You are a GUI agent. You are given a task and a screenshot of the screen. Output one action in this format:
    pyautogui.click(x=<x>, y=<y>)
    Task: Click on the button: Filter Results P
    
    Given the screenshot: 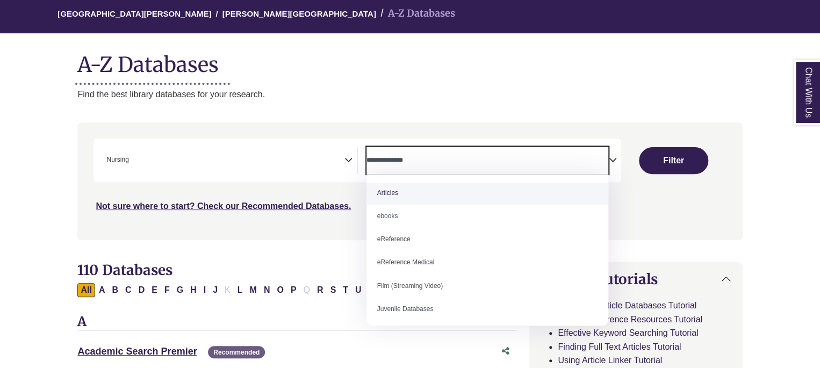 What is the action you would take?
    pyautogui.click(x=293, y=290)
    